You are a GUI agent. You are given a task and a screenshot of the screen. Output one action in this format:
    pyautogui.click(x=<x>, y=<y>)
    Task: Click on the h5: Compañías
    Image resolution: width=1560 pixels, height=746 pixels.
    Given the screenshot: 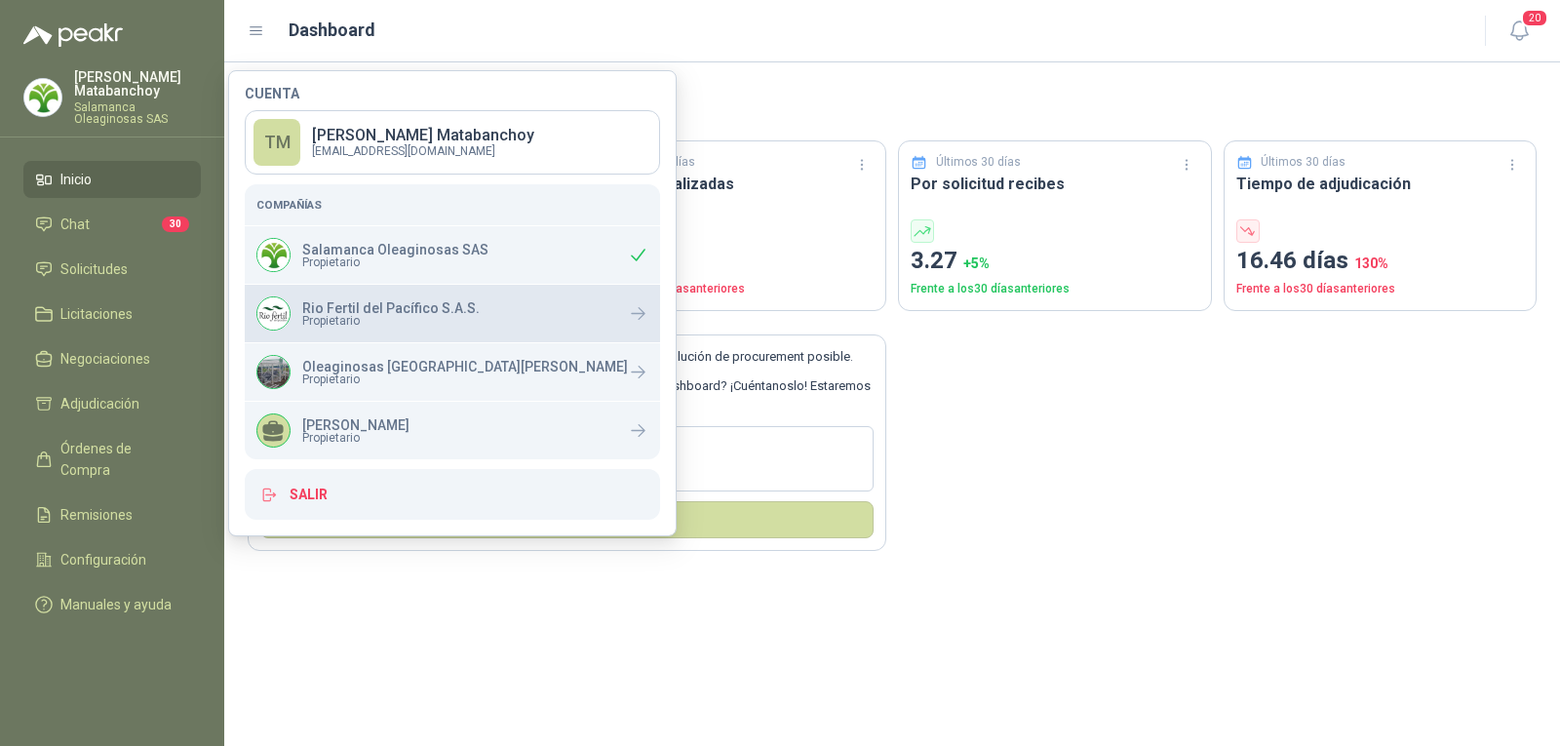 What is the action you would take?
    pyautogui.click(x=452, y=205)
    